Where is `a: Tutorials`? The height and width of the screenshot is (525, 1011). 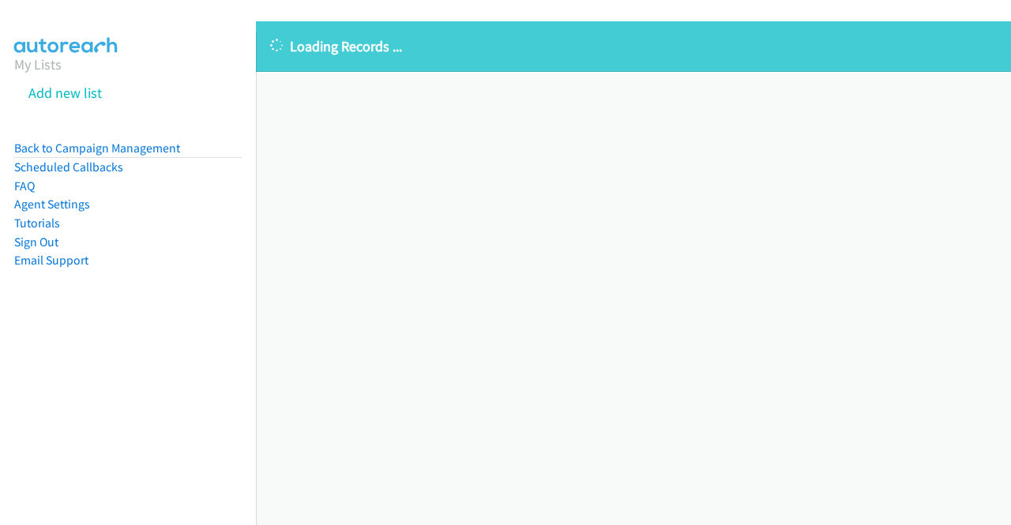
a: Tutorials is located at coordinates (37, 223).